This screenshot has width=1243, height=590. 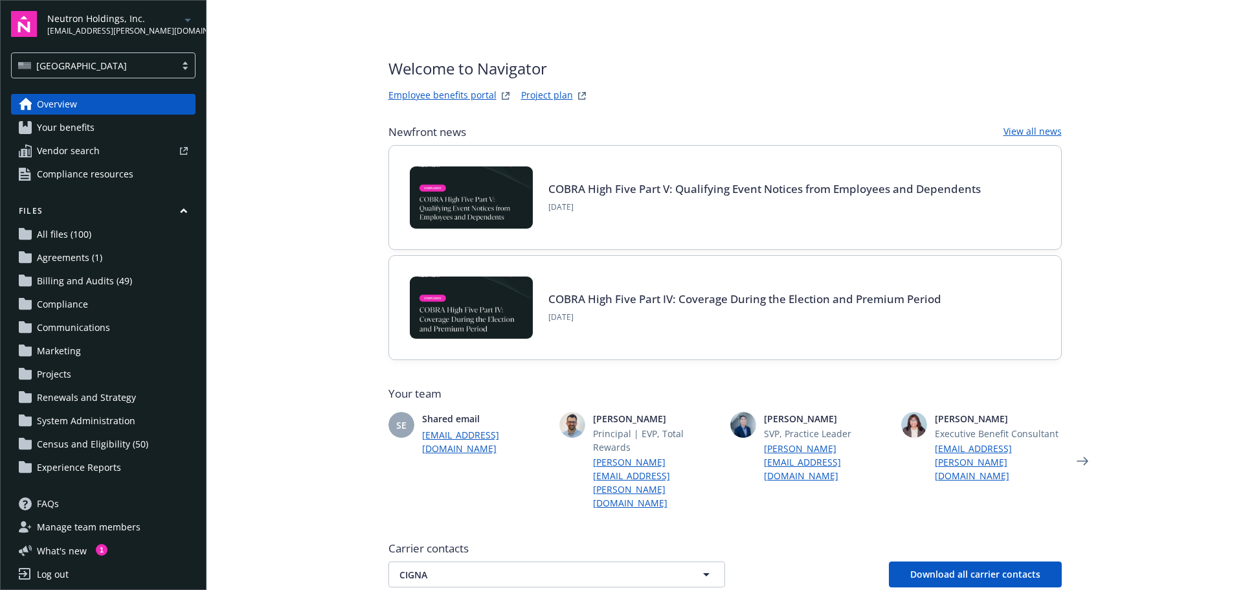 What do you see at coordinates (103, 421) in the screenshot?
I see `a: System Administration` at bounding box center [103, 421].